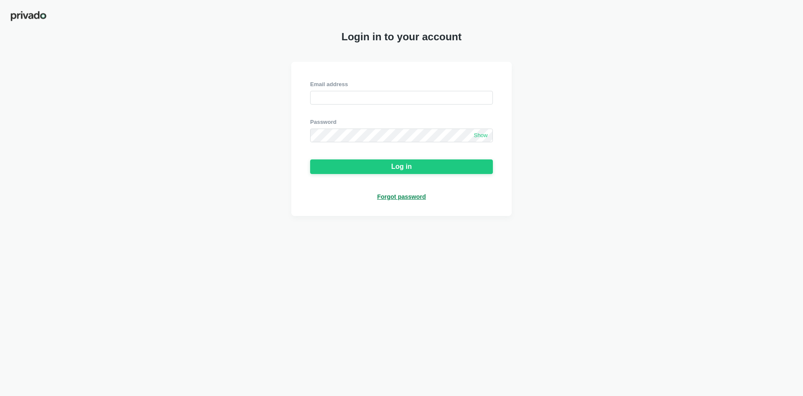 This screenshot has height=396, width=803. Describe the element at coordinates (401, 37) in the screenshot. I see `span: Login in to your account` at that location.